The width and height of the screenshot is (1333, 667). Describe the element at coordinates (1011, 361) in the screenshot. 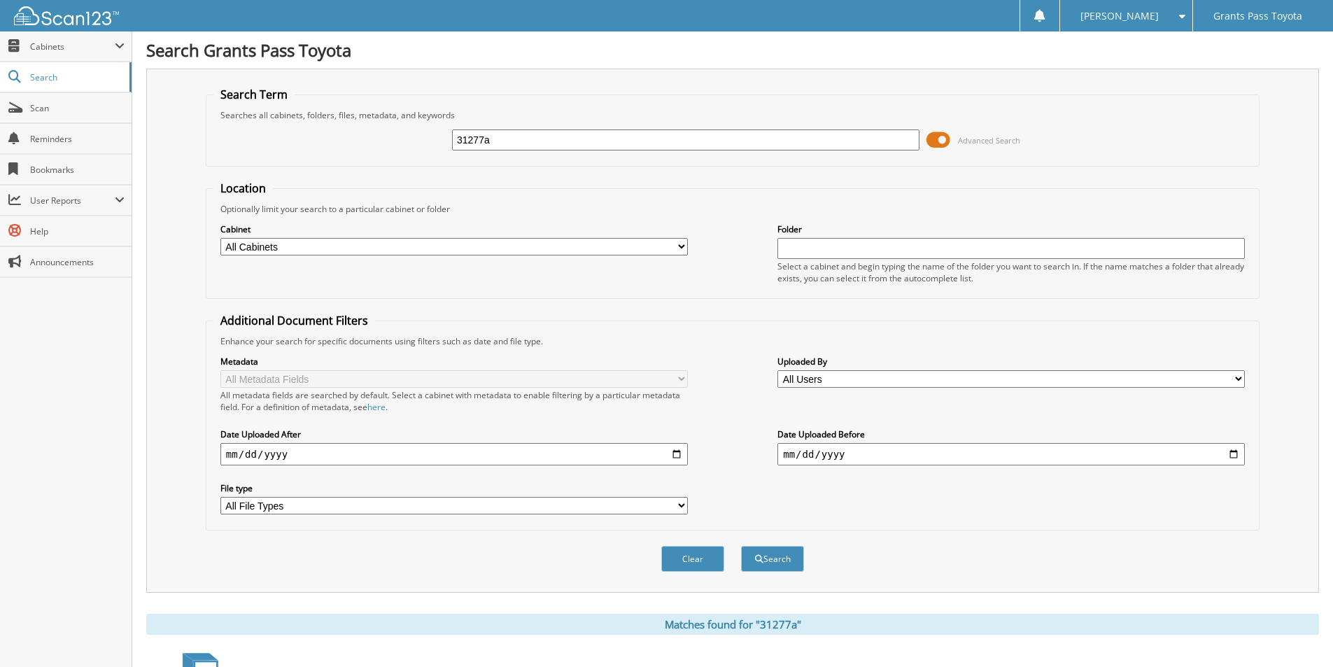

I see `label: Uploaded By` at that location.